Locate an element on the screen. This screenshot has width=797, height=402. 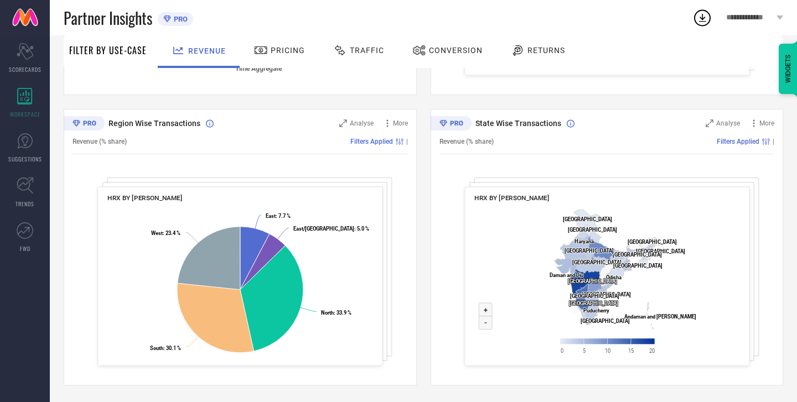
text: : 5.0 % is located at coordinates (331, 229).